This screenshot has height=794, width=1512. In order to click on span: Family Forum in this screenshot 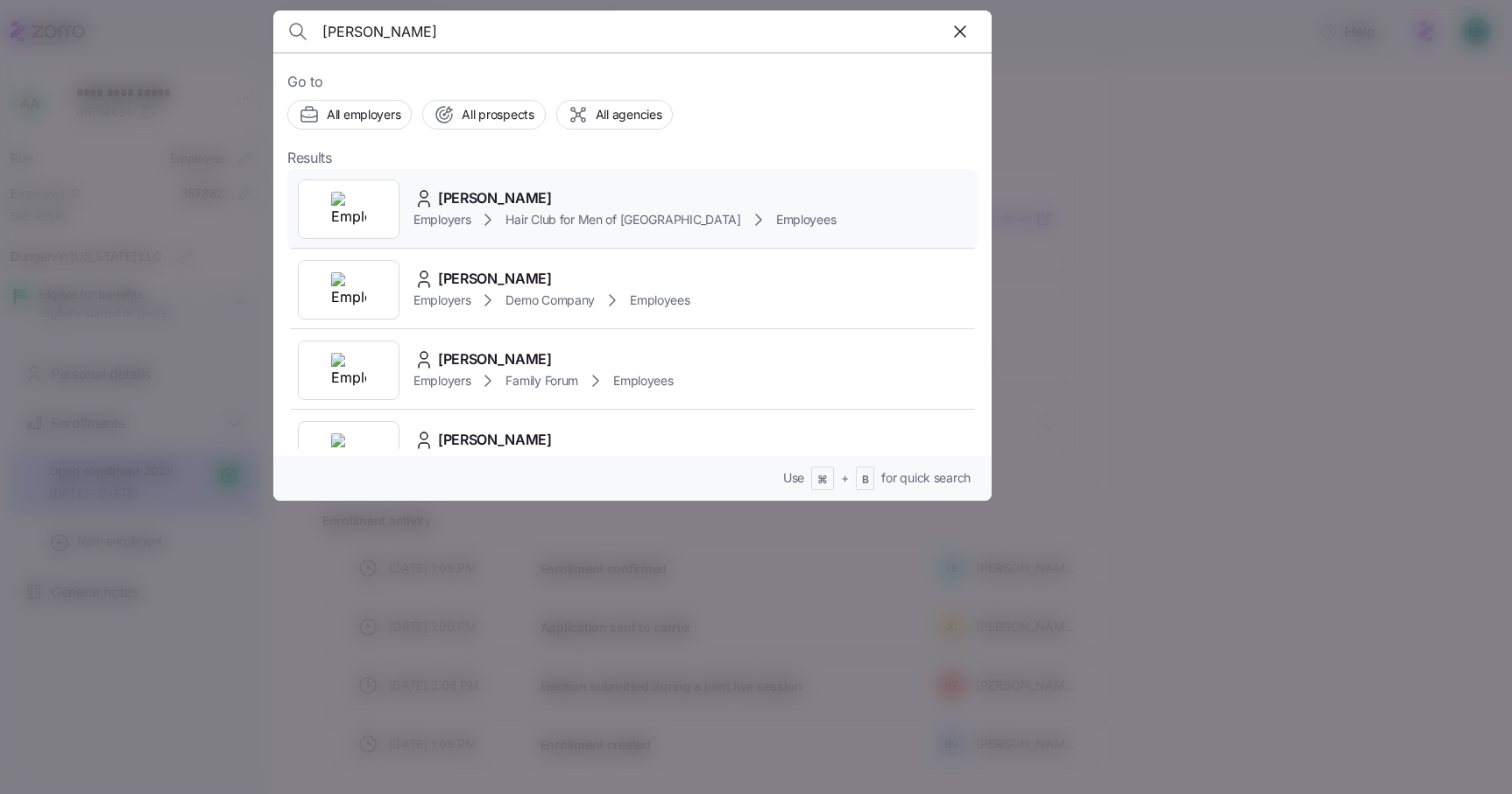, I will do `click(542, 381)`.